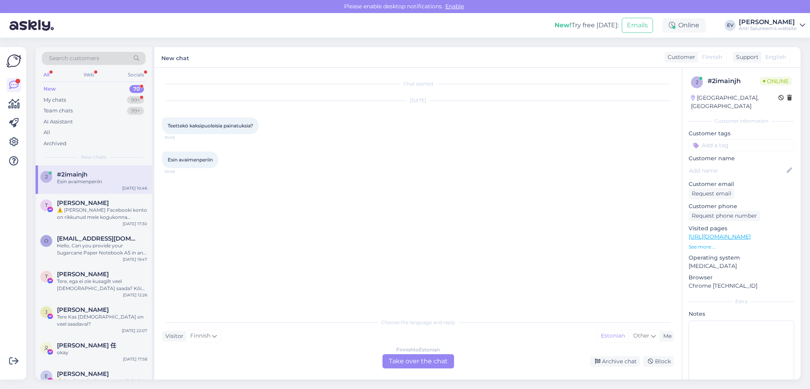 This screenshot has height=389, width=810. I want to click on div: Take over the chat, so click(418, 361).